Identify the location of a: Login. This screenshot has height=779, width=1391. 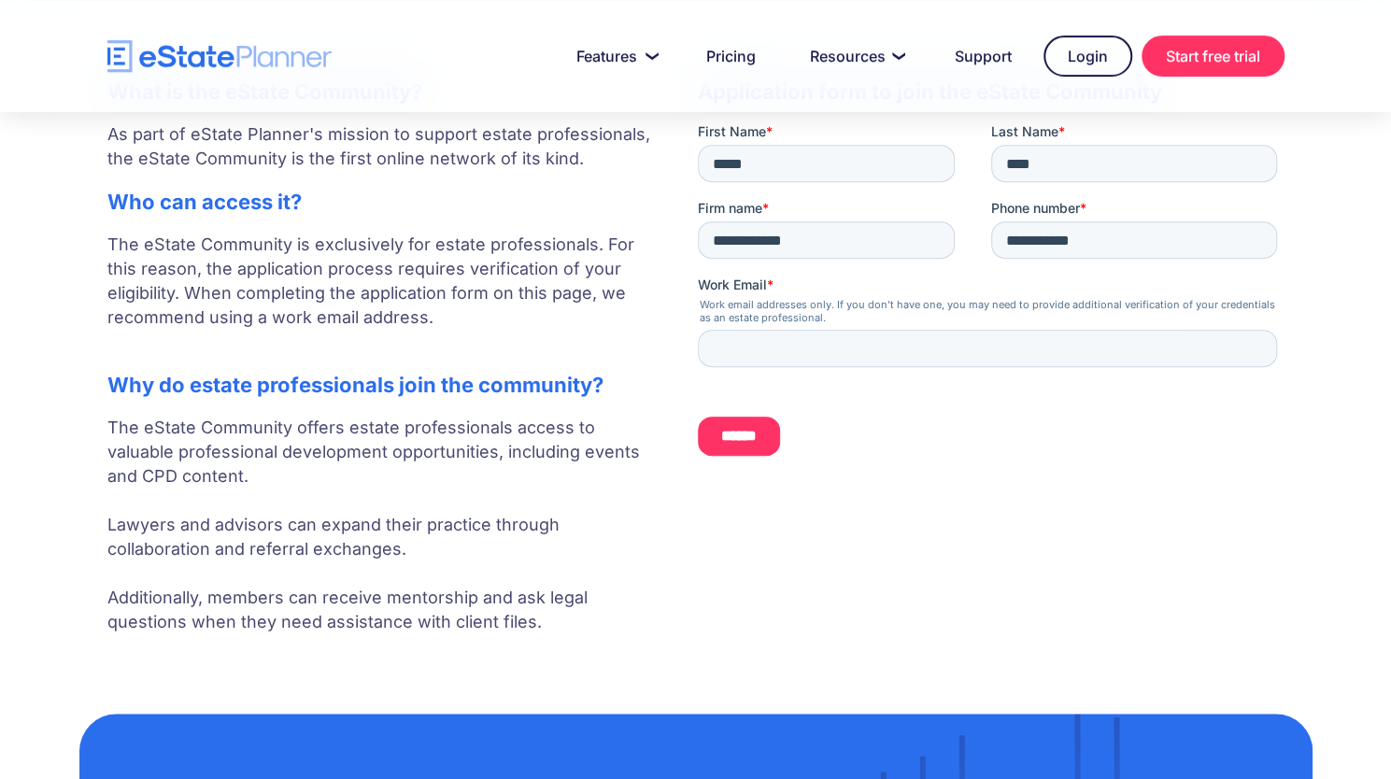
(1087, 56).